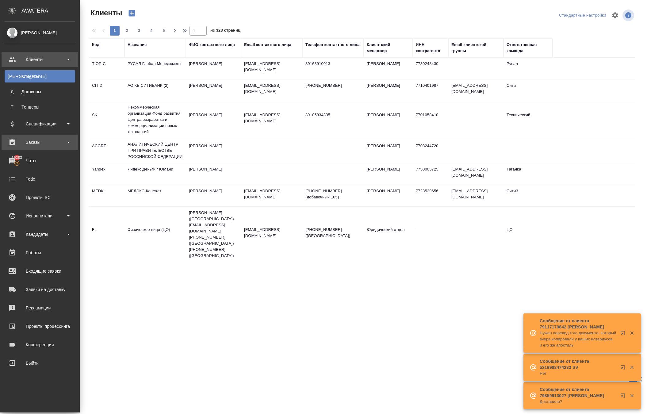  I want to click on td: АО КБ СИТИБАНК (2), so click(155, 90).